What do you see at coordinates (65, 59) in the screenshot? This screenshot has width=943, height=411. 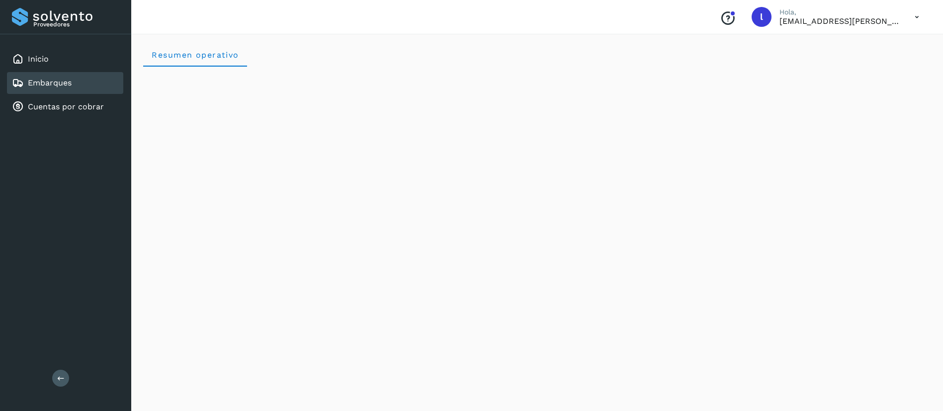 I see `div: Inicio` at bounding box center [65, 59].